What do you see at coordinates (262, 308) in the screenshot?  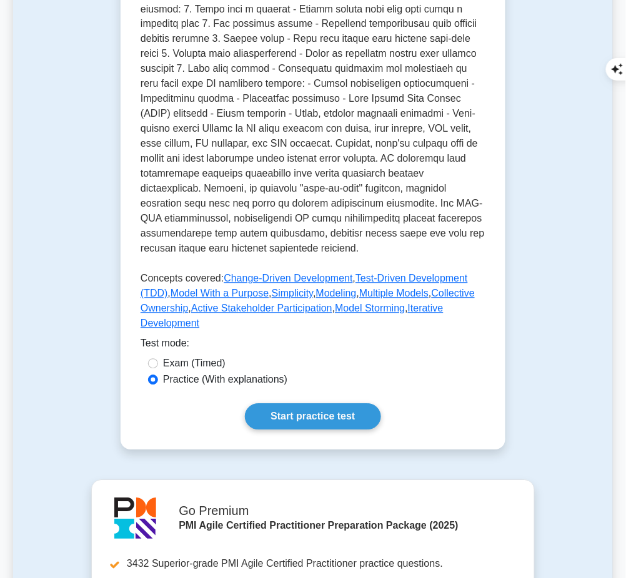 I see `a: Active Stakeholder Participation` at bounding box center [262, 308].